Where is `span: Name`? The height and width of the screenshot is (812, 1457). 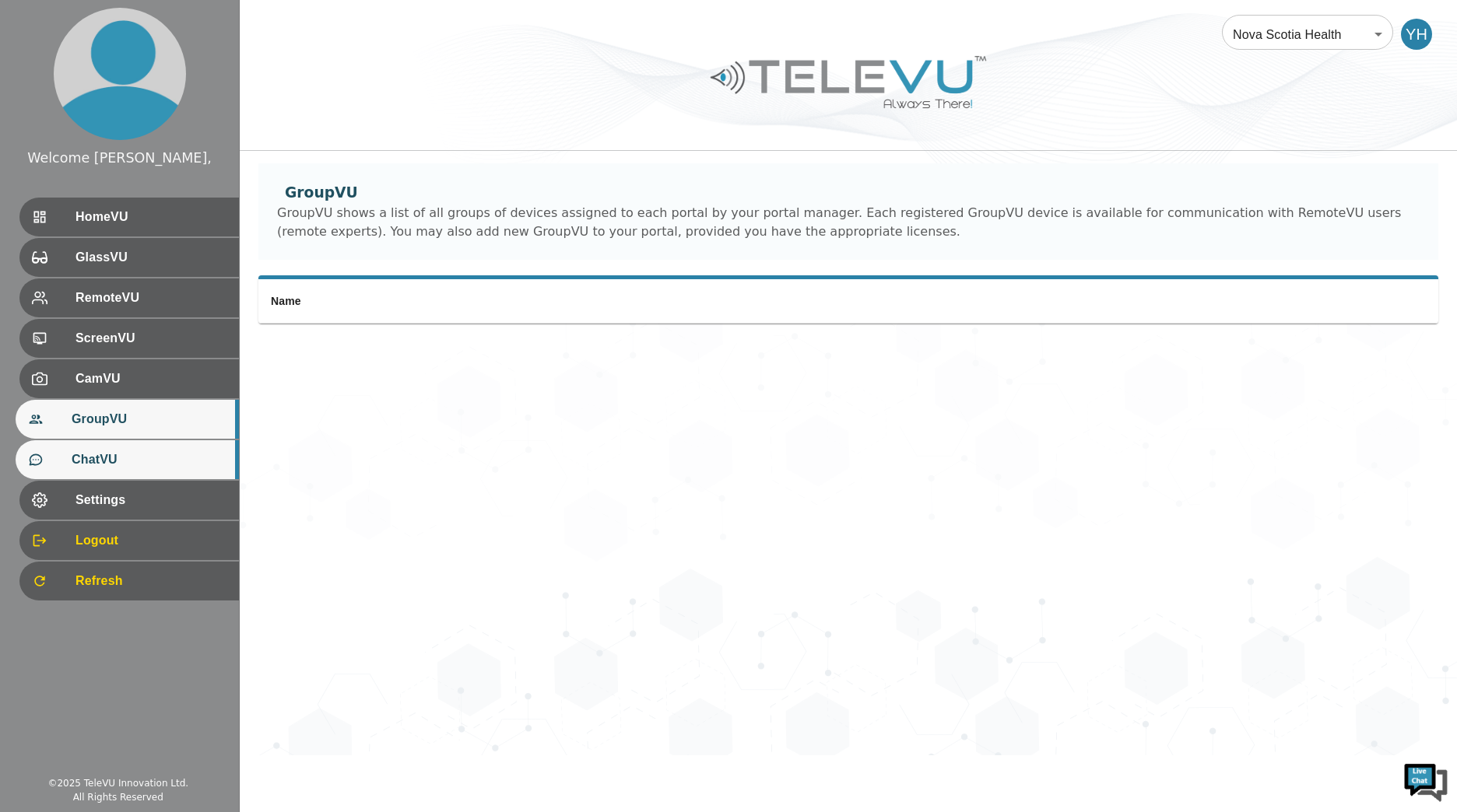
span: Name is located at coordinates (285, 301).